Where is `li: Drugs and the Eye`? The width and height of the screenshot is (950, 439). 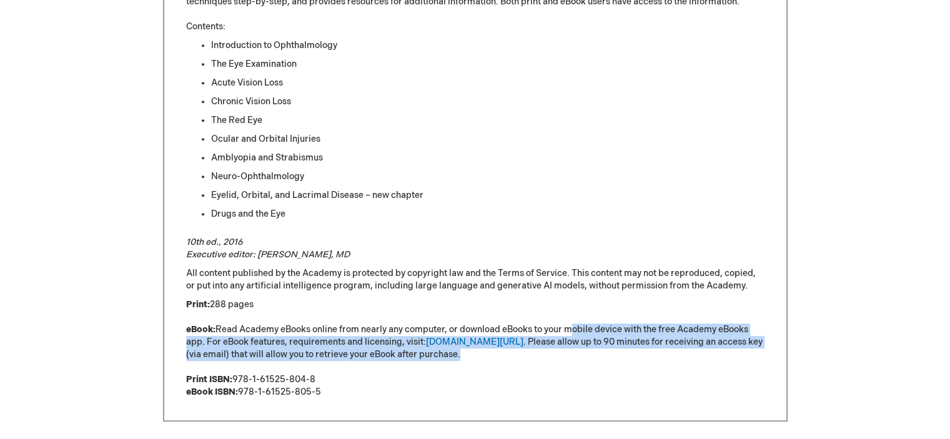 li: Drugs and the Eye is located at coordinates (488, 214).